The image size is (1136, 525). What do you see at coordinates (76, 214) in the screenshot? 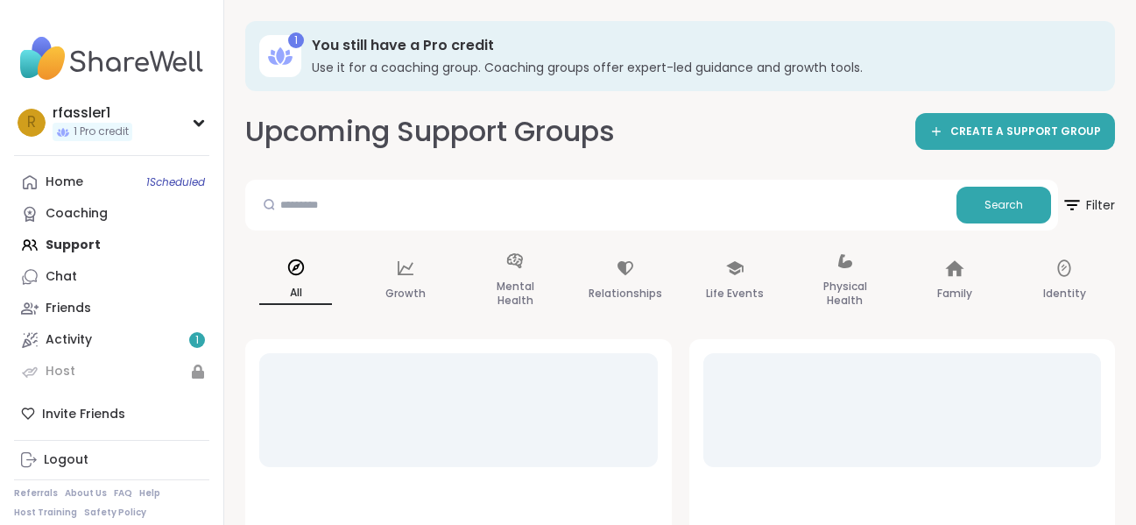
I see `div: Coaching` at bounding box center [76, 214].